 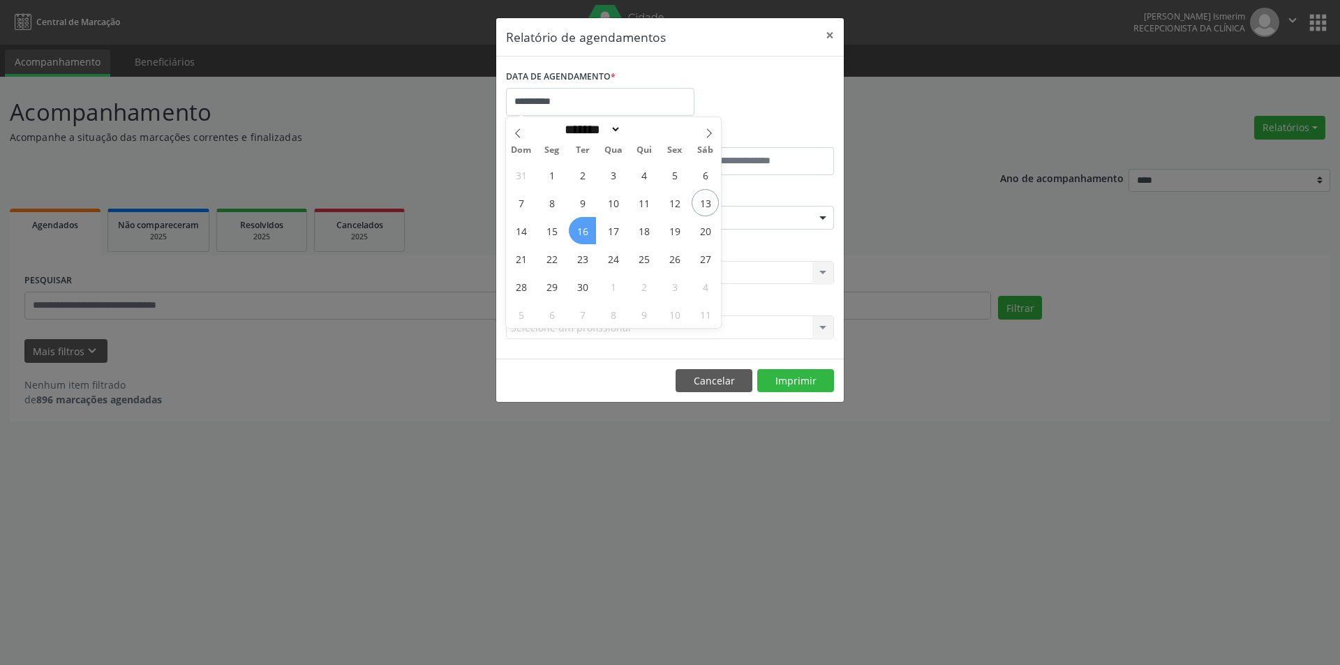 What do you see at coordinates (521, 314) in the screenshot?
I see `span: Outubro 5, 2025` at bounding box center [521, 314].